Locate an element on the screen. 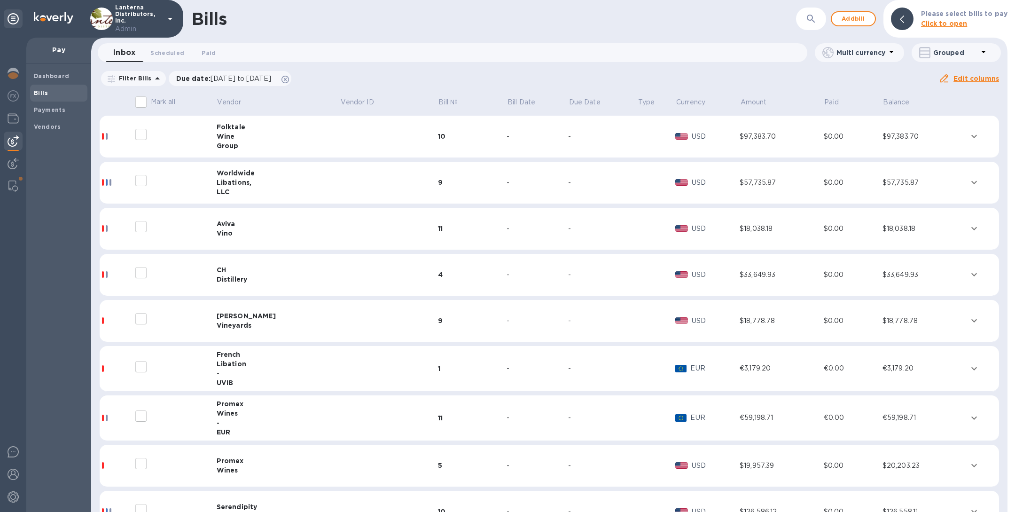 This screenshot has height=512, width=1015. div: 4 is located at coordinates (472, 274).